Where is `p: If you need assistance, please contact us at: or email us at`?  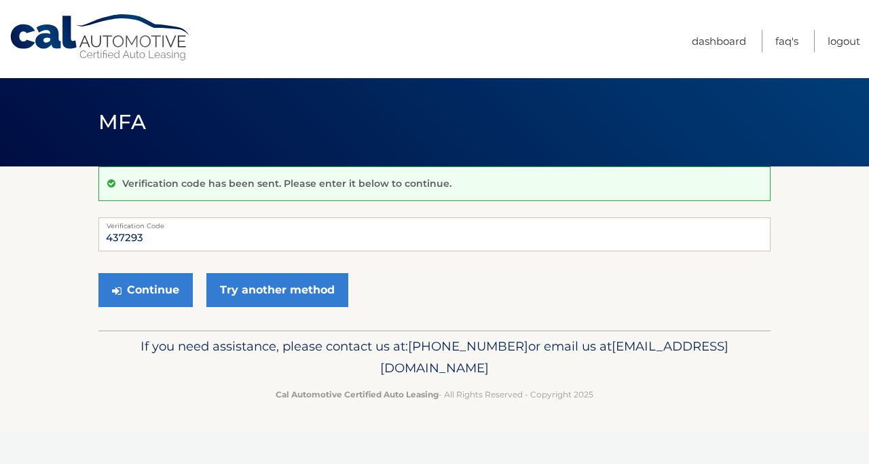
p: If you need assistance, please contact us at: or email us at is located at coordinates (435, 357).